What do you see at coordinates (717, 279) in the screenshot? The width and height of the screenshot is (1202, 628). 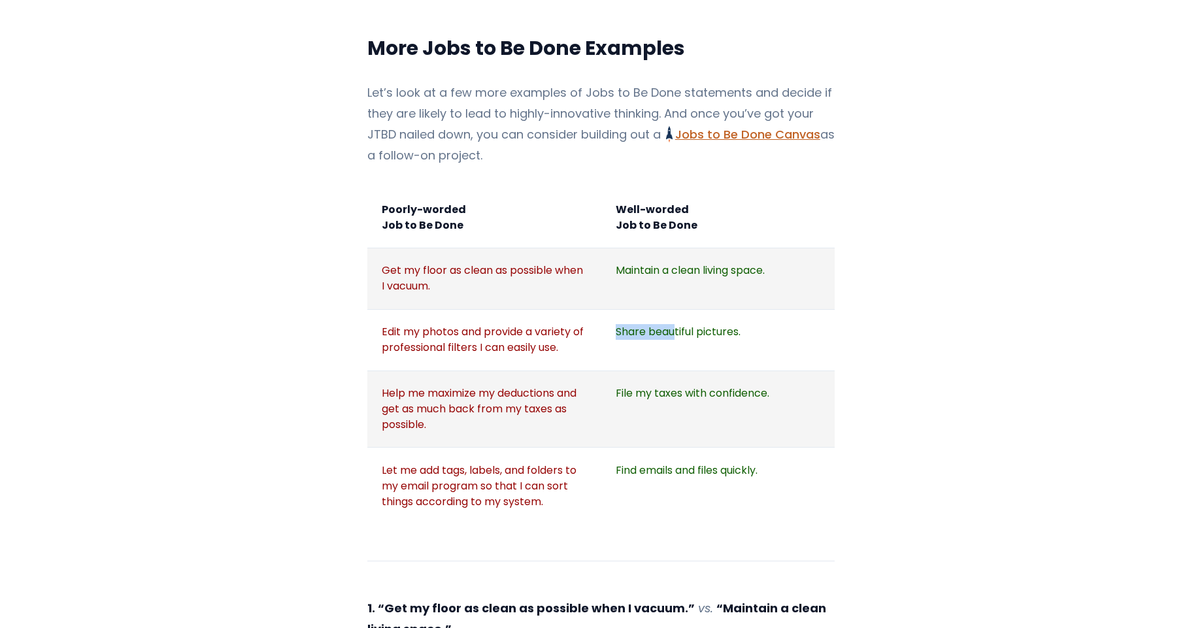 I see `td: Maintain a clean living space.` at bounding box center [717, 279].